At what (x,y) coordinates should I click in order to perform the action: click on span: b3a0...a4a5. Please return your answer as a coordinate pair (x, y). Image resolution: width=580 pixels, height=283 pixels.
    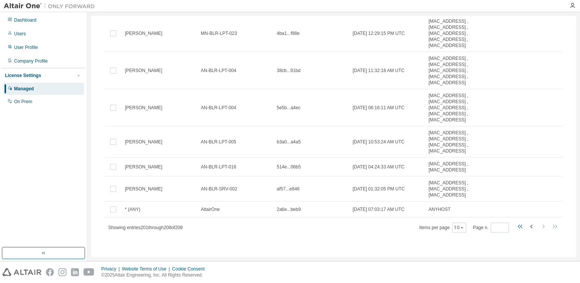
    Looking at the image, I should click on (289, 142).